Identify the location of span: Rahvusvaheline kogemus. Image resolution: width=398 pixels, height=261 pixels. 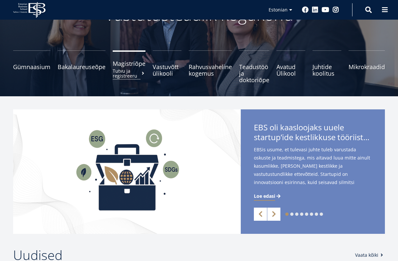
(210, 70).